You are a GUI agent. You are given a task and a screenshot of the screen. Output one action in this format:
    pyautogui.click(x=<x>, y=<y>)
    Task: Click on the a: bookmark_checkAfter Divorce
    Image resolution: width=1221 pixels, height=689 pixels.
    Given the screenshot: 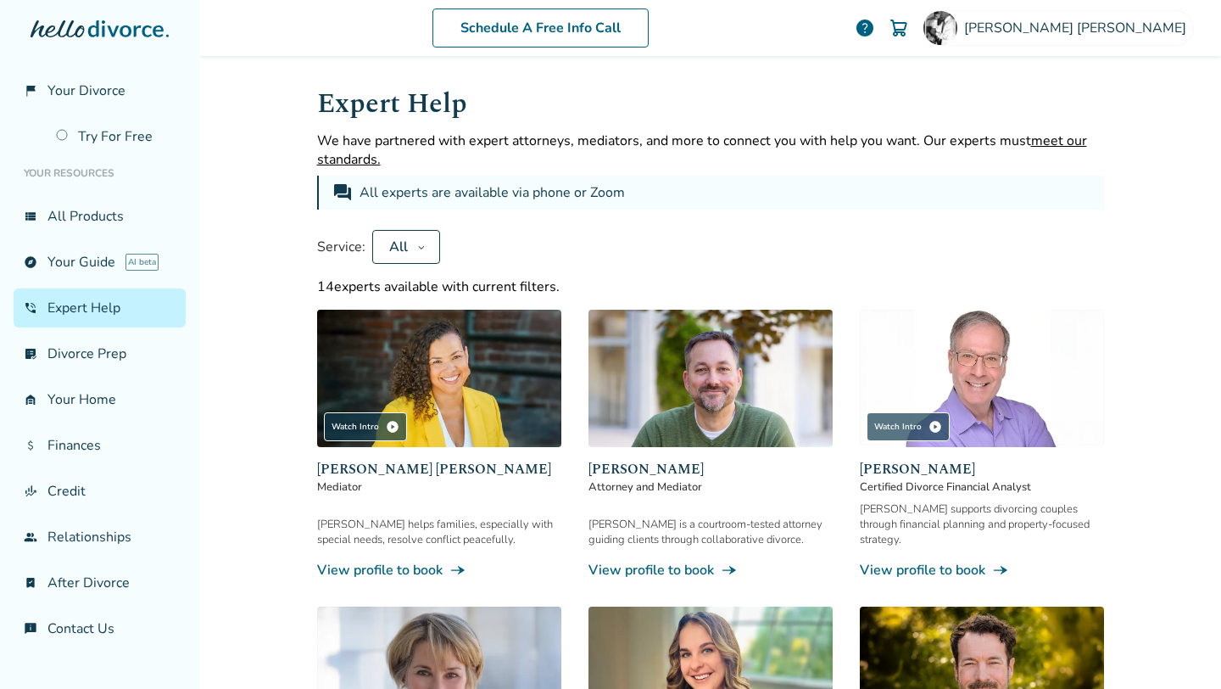 What is the action you would take?
    pyautogui.click(x=99, y=583)
    